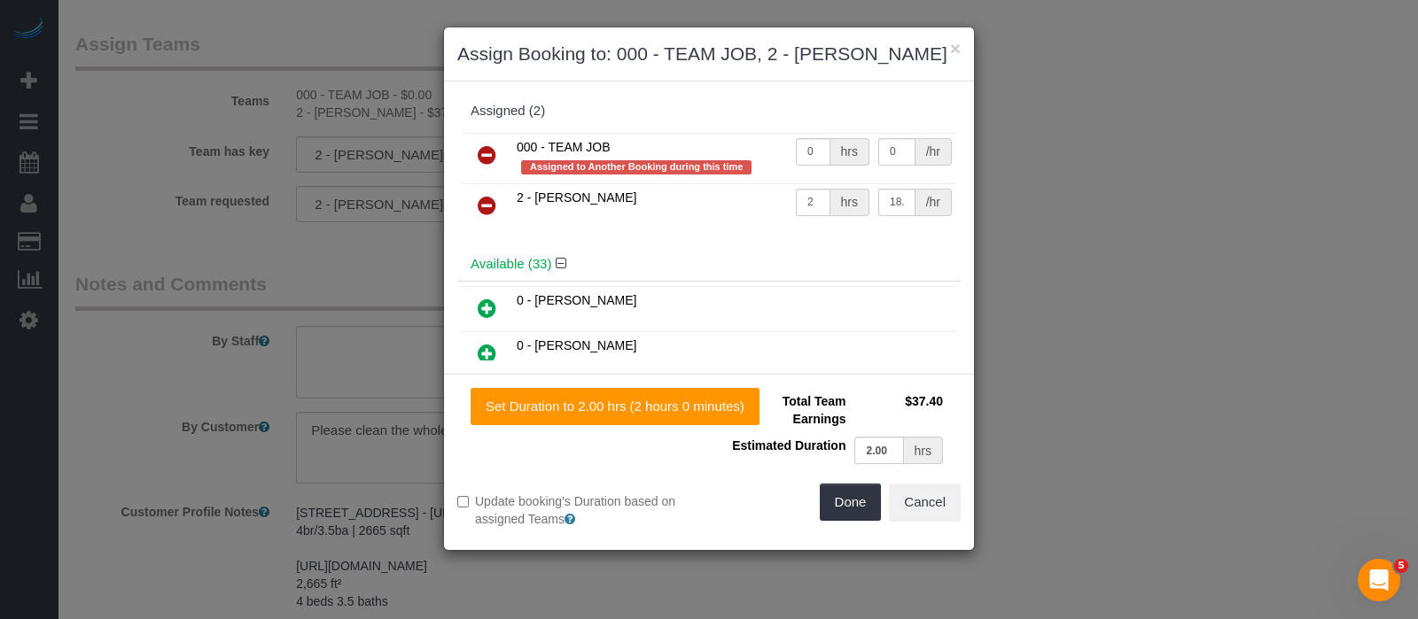  What do you see at coordinates (463, 502) in the screenshot?
I see `input: Update booking's Duration based on assigned Teams` at bounding box center [463, 502].